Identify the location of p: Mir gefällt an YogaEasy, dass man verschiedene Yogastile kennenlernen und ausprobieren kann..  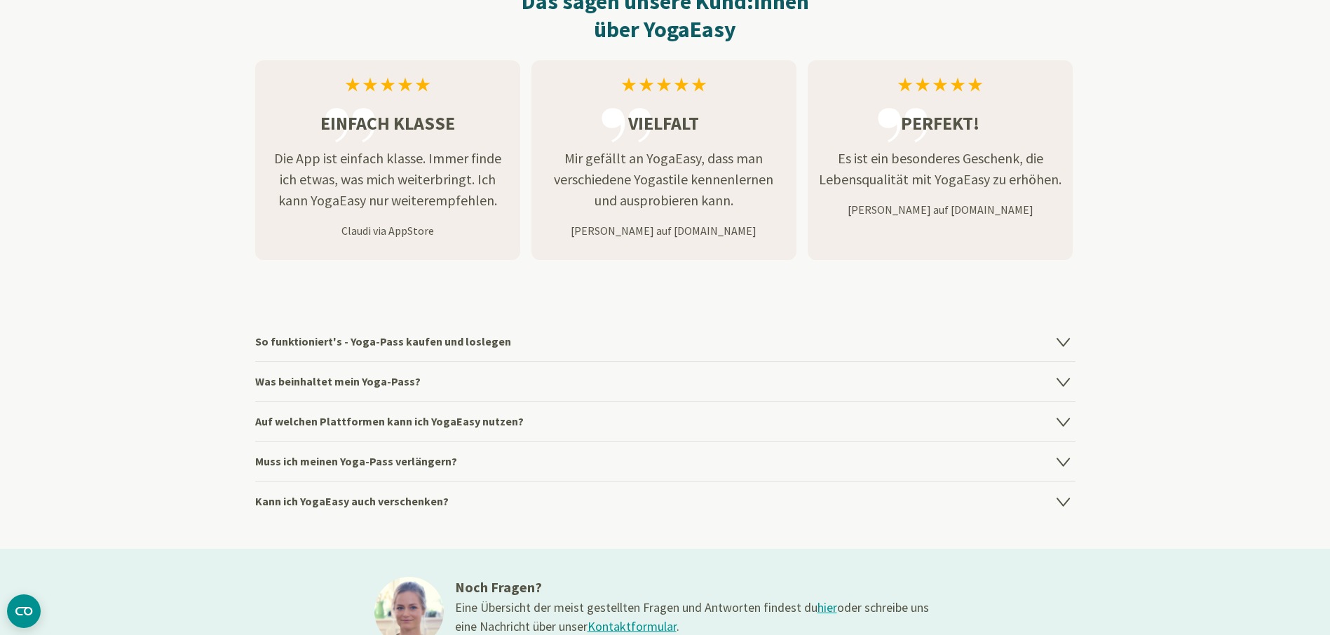
(664, 179).